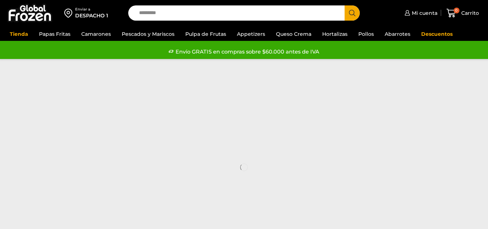  Describe the element at coordinates (456, 10) in the screenshot. I see `span: 0` at that location.